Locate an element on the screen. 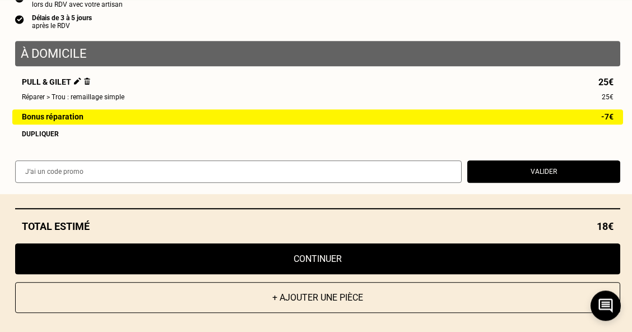 This screenshot has height=332, width=632. div: après le RDV is located at coordinates (62, 26).